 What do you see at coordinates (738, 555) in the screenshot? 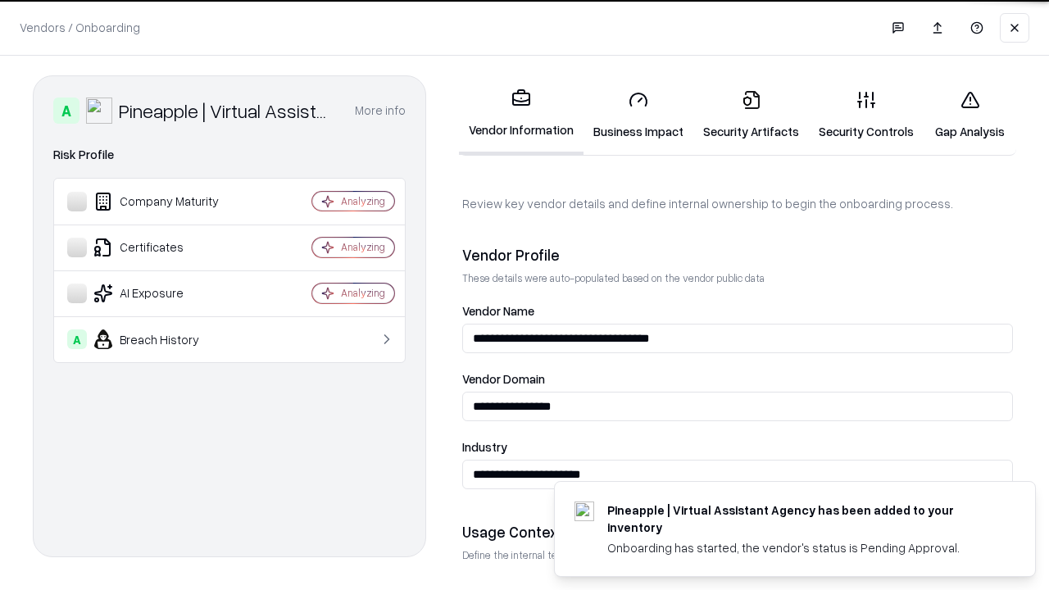
I see `p: Define the internal team and reason for using this vendor. This helps assess business relevance a...` at bounding box center [738, 555].